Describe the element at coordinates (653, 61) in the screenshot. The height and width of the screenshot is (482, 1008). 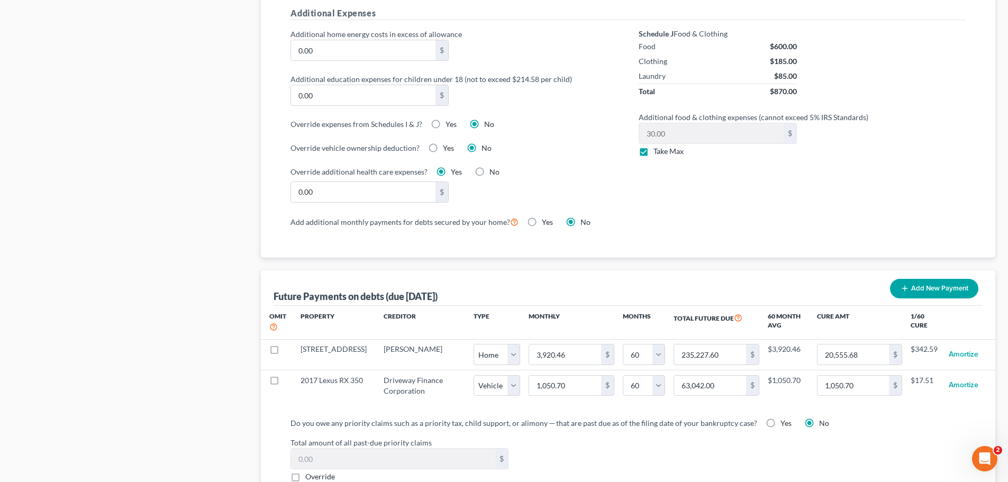
I see `div: Clothing` at that location.